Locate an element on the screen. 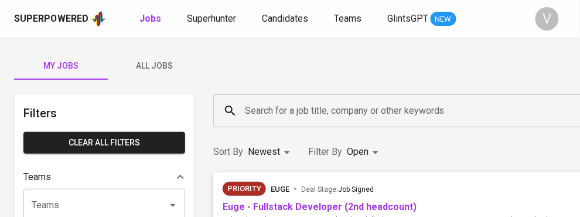 The height and width of the screenshot is (217, 580). a: Teams is located at coordinates (349, 19).